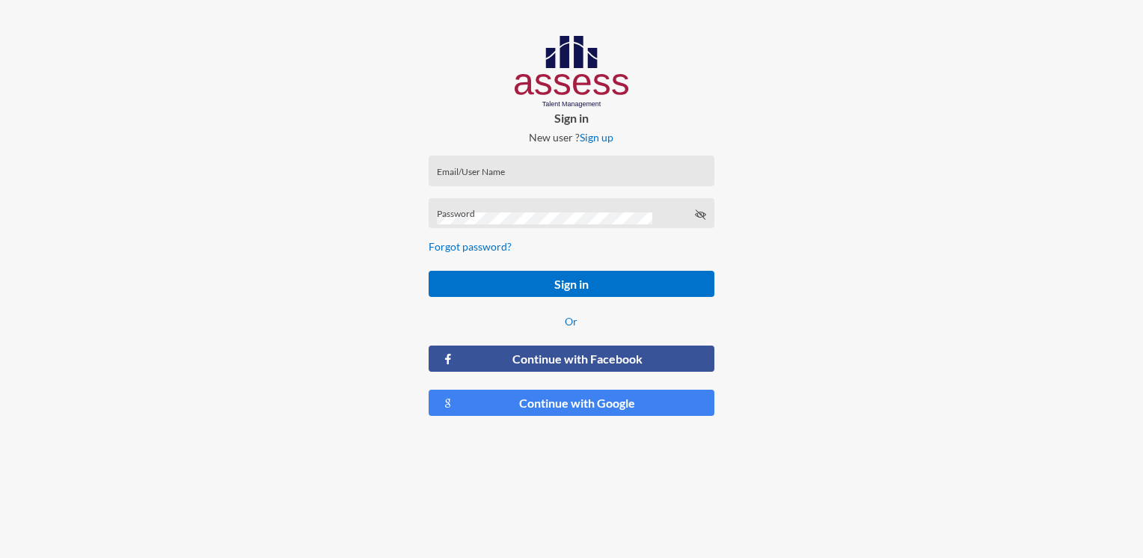 This screenshot has height=558, width=1143. What do you see at coordinates (571, 402) in the screenshot?
I see `button: Continue with Google` at bounding box center [571, 402].